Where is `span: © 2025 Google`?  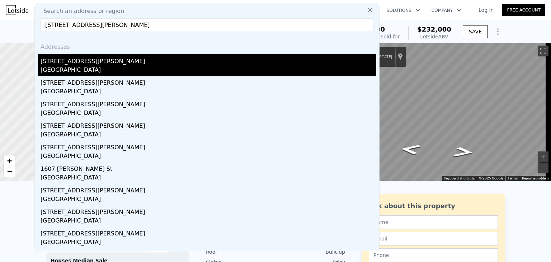 span: © 2025 Google is located at coordinates (491, 178).